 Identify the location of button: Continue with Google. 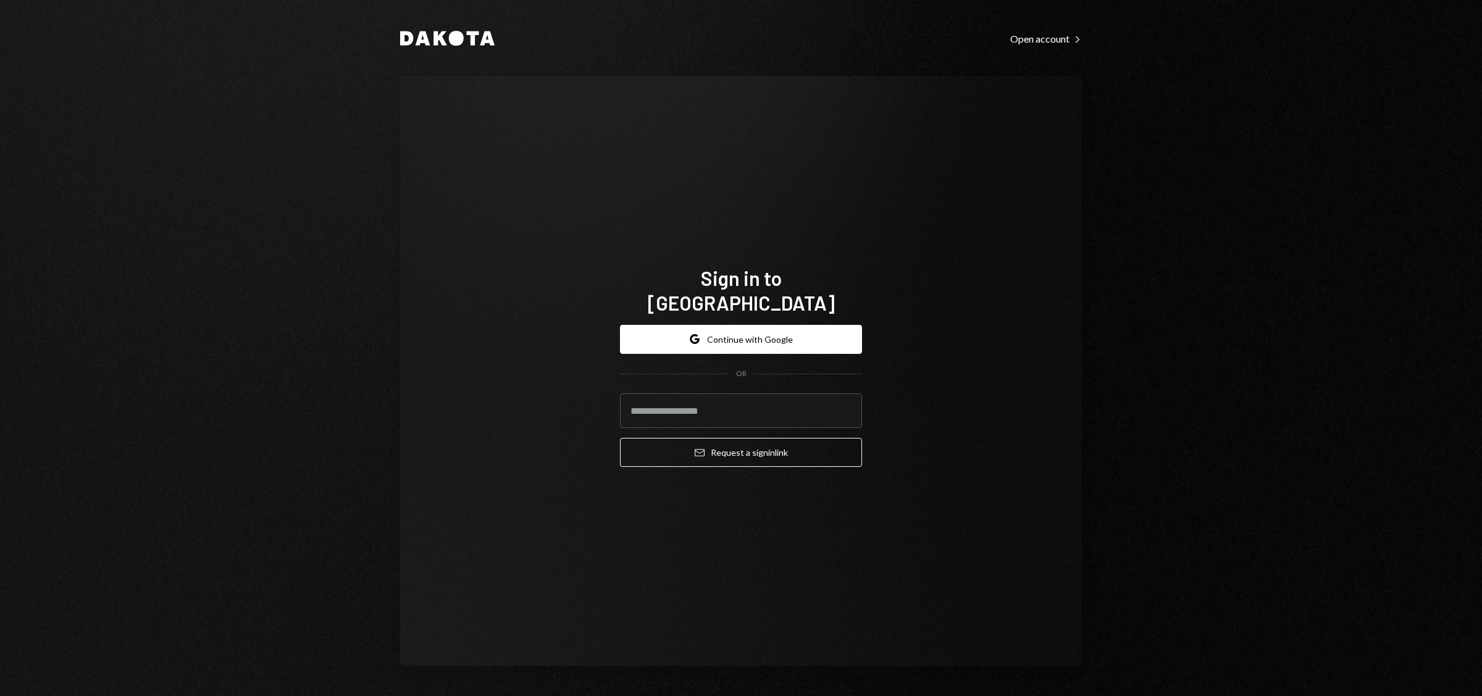
(741, 339).